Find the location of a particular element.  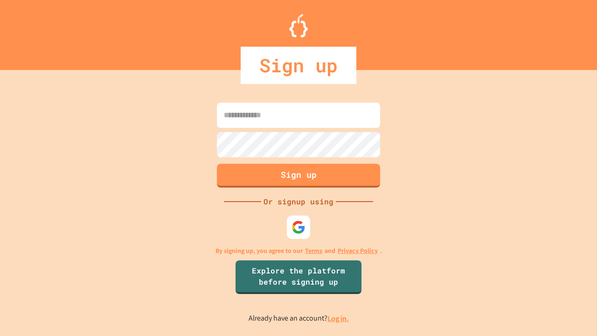

img: google-icon.svg is located at coordinates (299, 227).